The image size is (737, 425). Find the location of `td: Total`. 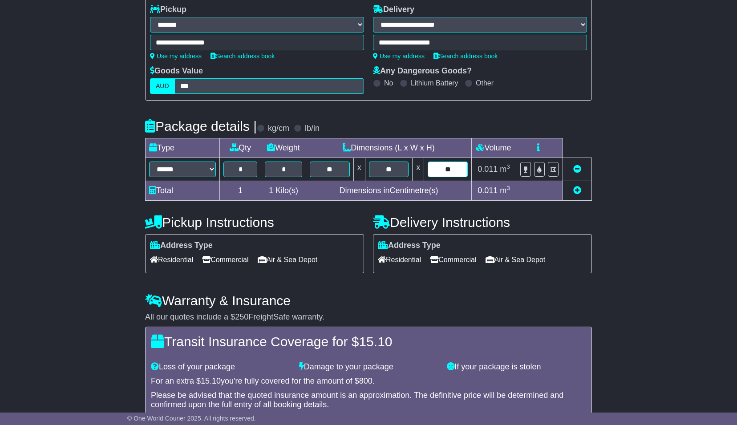

td: Total is located at coordinates (182, 191).